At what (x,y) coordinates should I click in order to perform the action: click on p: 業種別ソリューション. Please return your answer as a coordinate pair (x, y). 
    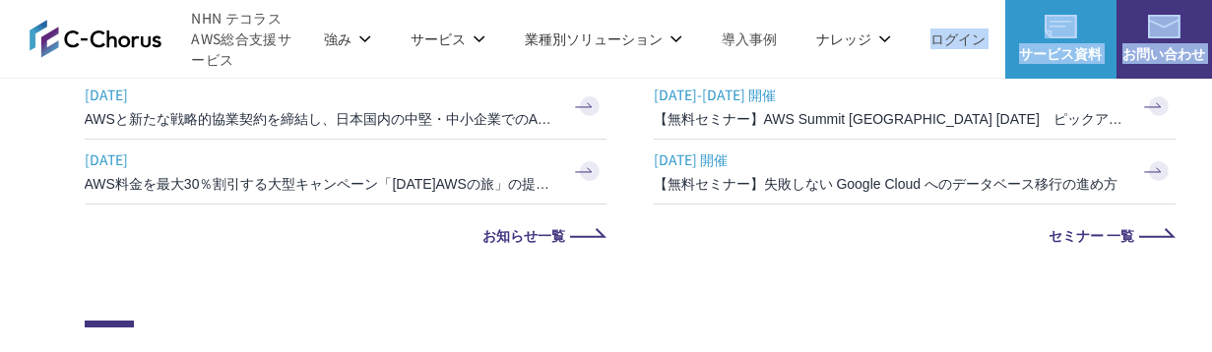
    Looking at the image, I should click on (603, 38).